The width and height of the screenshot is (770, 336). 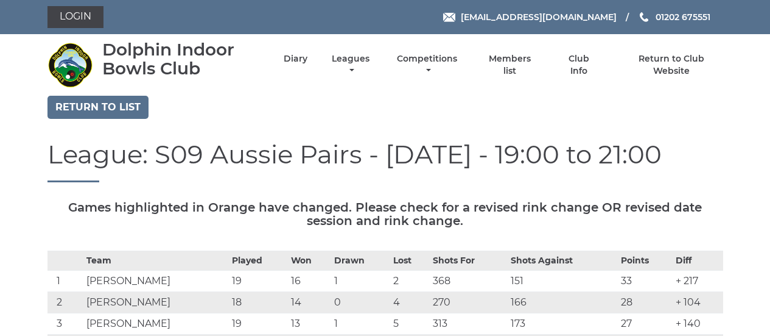 I want to click on td: 5, so click(x=410, y=323).